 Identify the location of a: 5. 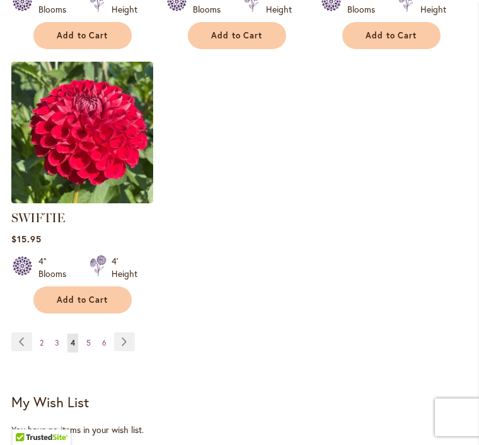
(88, 343).